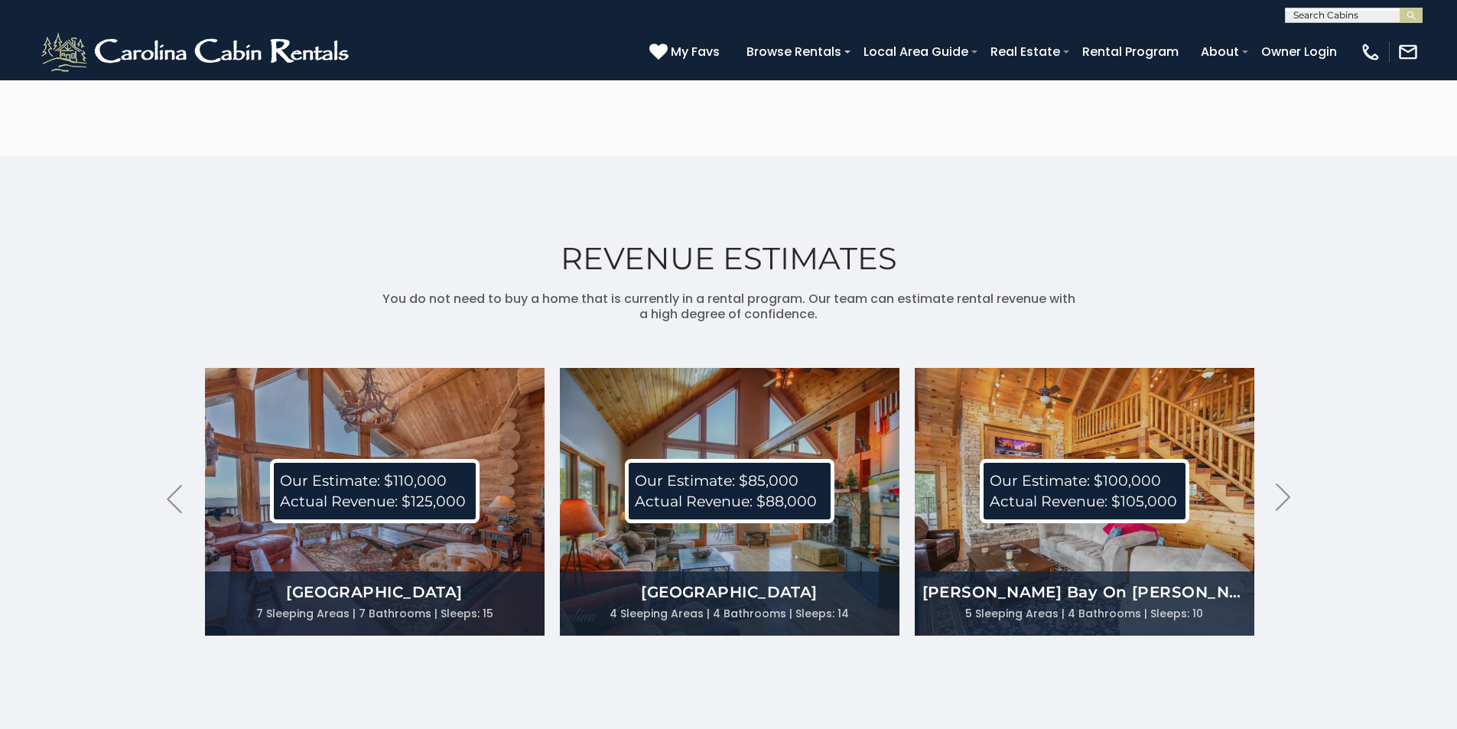  I want to click on p: You do not need to buy a home that is currently in a rental program. Our team can estimate rental..., so click(729, 307).